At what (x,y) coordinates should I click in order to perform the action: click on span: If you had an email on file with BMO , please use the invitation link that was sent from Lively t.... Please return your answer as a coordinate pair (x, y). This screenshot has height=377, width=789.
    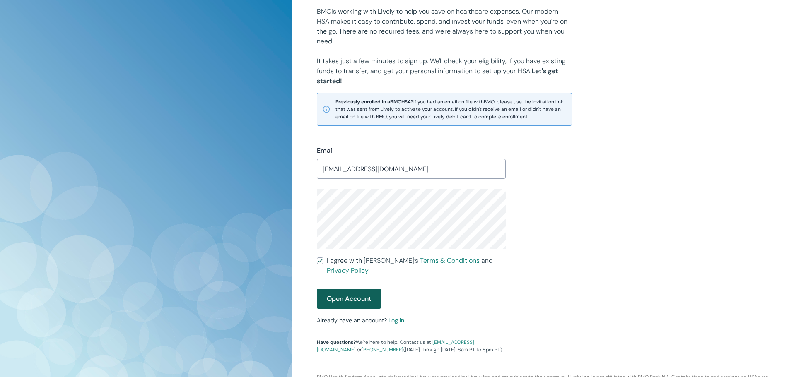
    Looking at the image, I should click on (451, 109).